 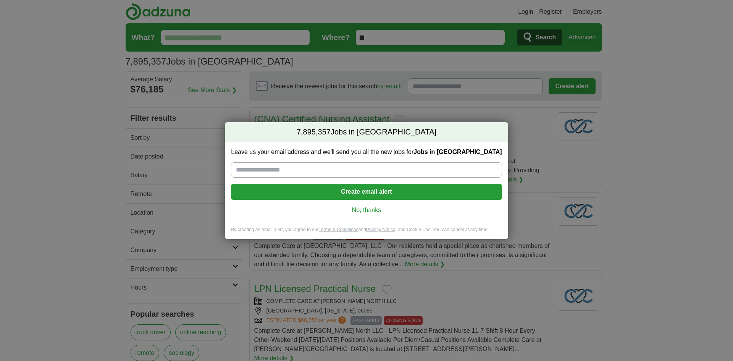 I want to click on label: Leave us your email address and we'll send you all the new jobs for, so click(x=366, y=152).